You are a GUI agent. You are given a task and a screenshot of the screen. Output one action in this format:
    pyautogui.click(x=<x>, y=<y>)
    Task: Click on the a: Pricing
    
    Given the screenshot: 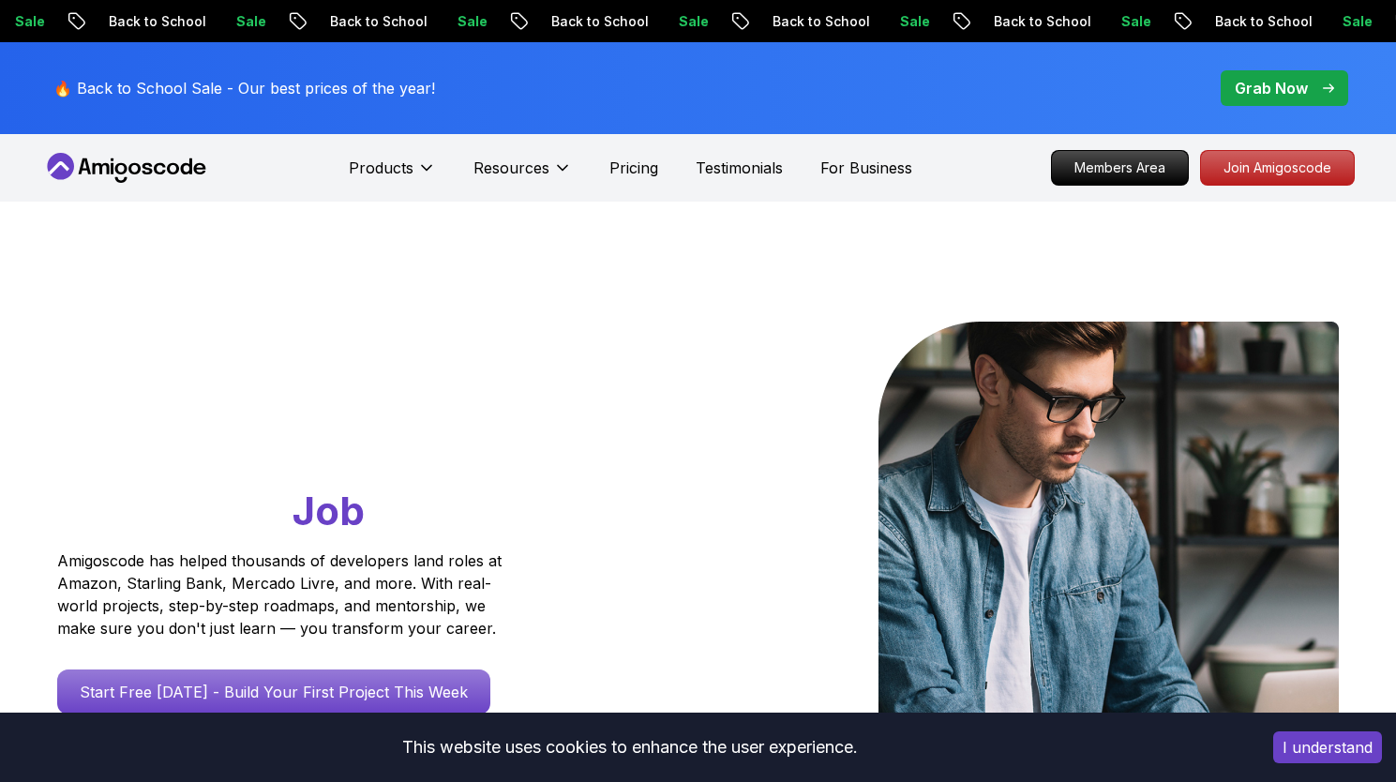 What is the action you would take?
    pyautogui.click(x=634, y=168)
    